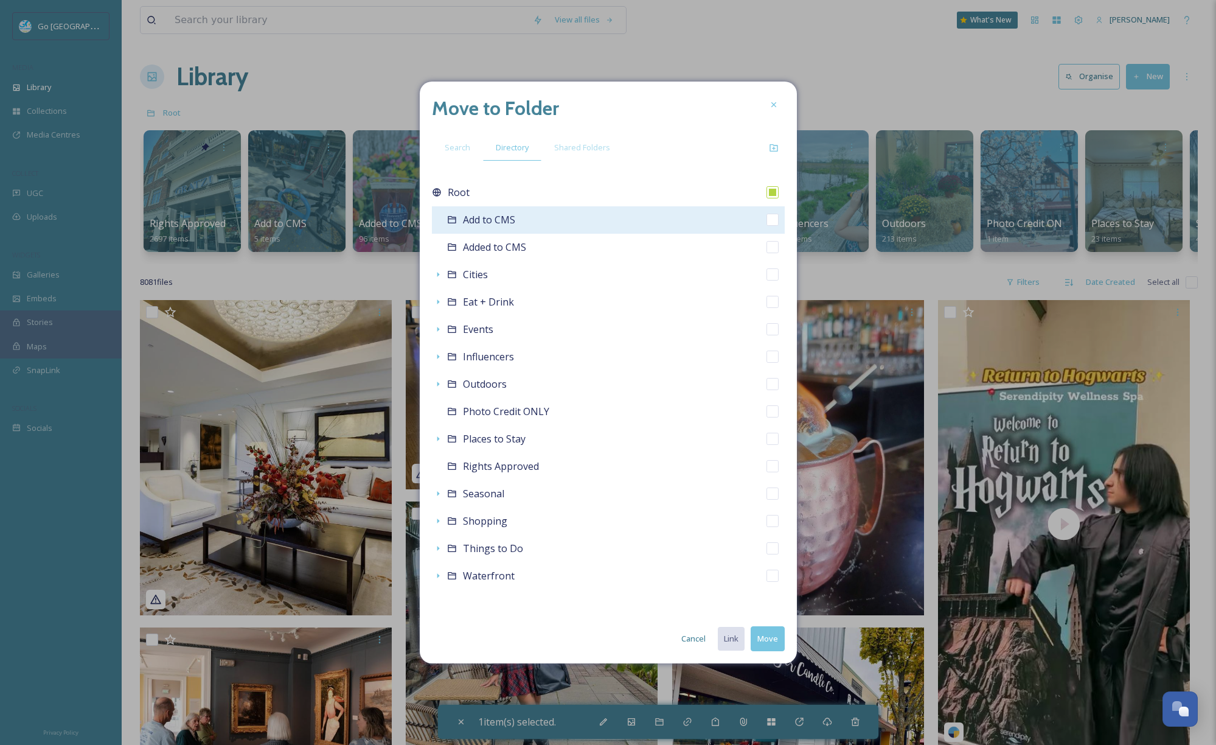  I want to click on span: Added to CMS, so click(495, 247).